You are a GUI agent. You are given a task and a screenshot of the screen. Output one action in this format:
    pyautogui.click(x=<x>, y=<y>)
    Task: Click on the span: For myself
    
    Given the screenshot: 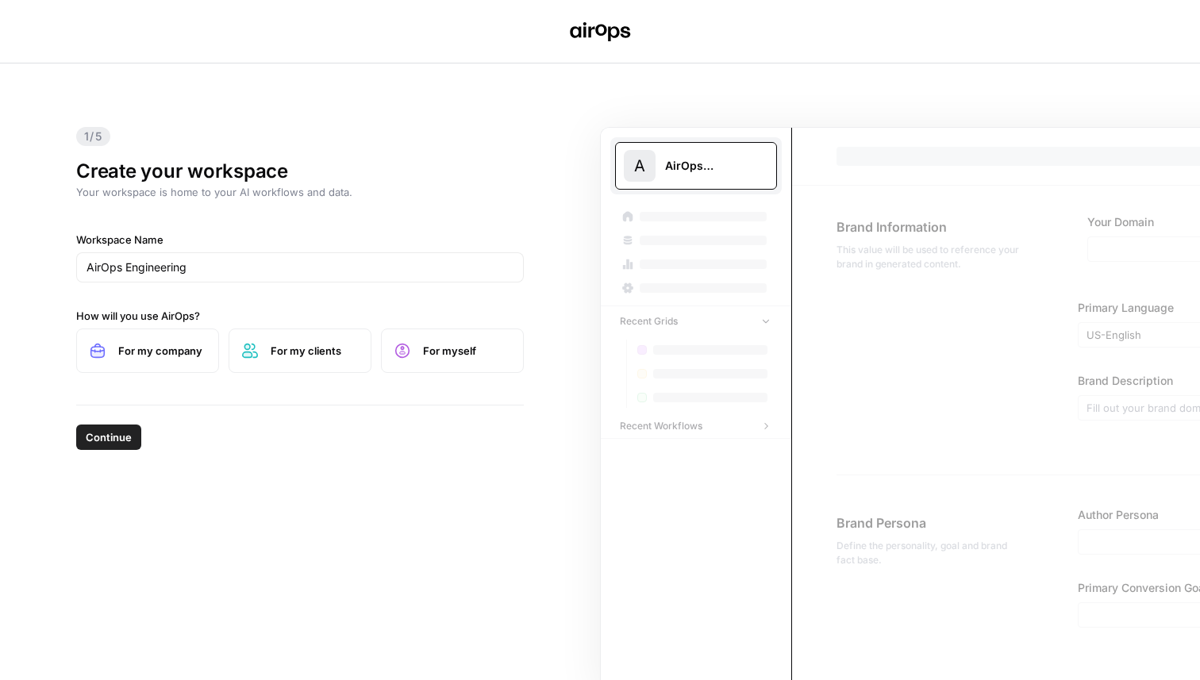 What is the action you would take?
    pyautogui.click(x=467, y=351)
    